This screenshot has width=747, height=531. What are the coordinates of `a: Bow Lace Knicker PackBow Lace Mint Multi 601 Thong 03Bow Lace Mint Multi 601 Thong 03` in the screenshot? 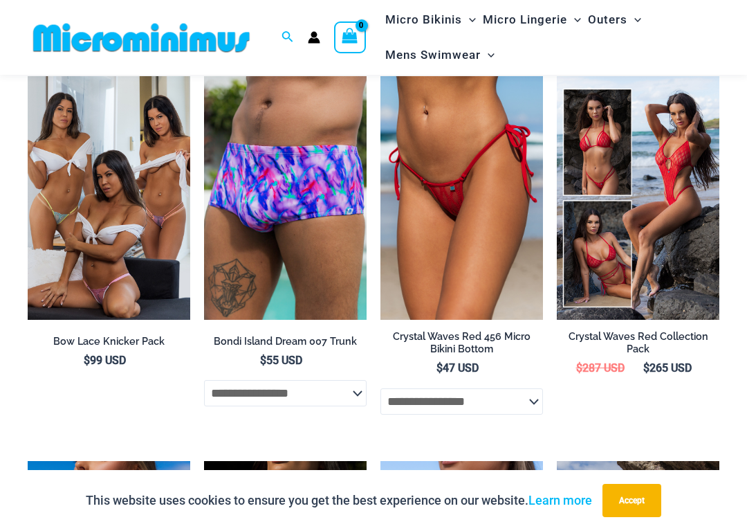 It's located at (109, 198).